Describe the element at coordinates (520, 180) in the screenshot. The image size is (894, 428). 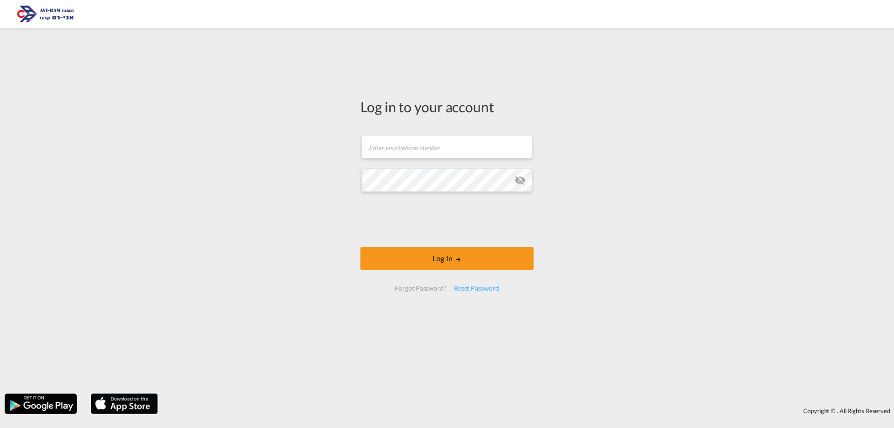
I see `md-icon: icon-eye-off` at that location.